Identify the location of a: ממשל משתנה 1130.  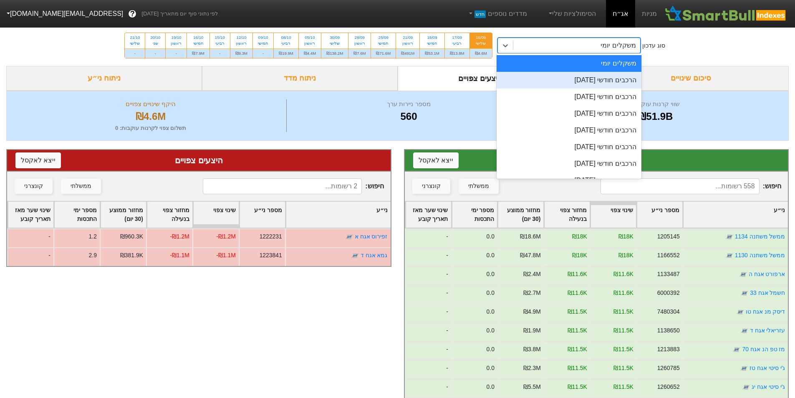
(760, 255).